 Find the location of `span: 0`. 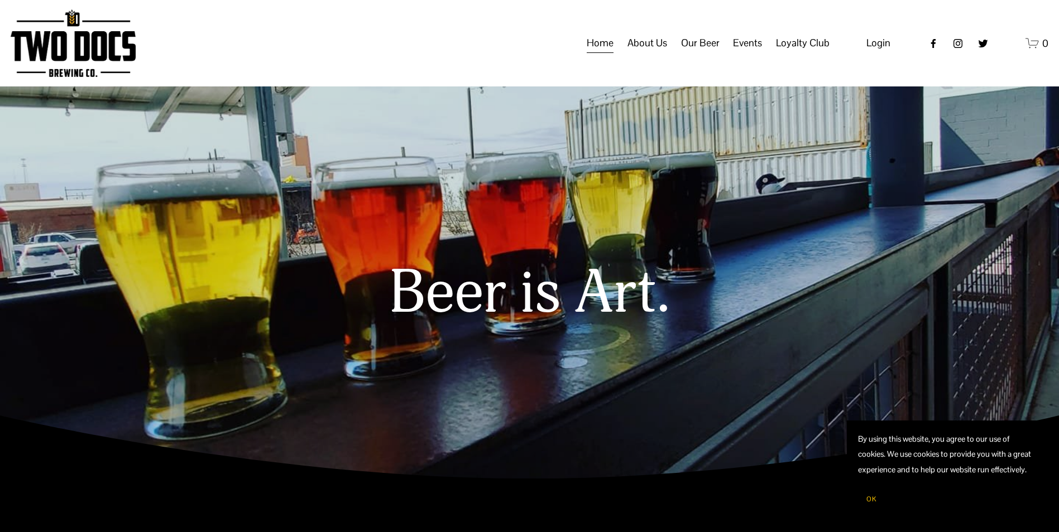

span: 0 is located at coordinates (1045, 43).